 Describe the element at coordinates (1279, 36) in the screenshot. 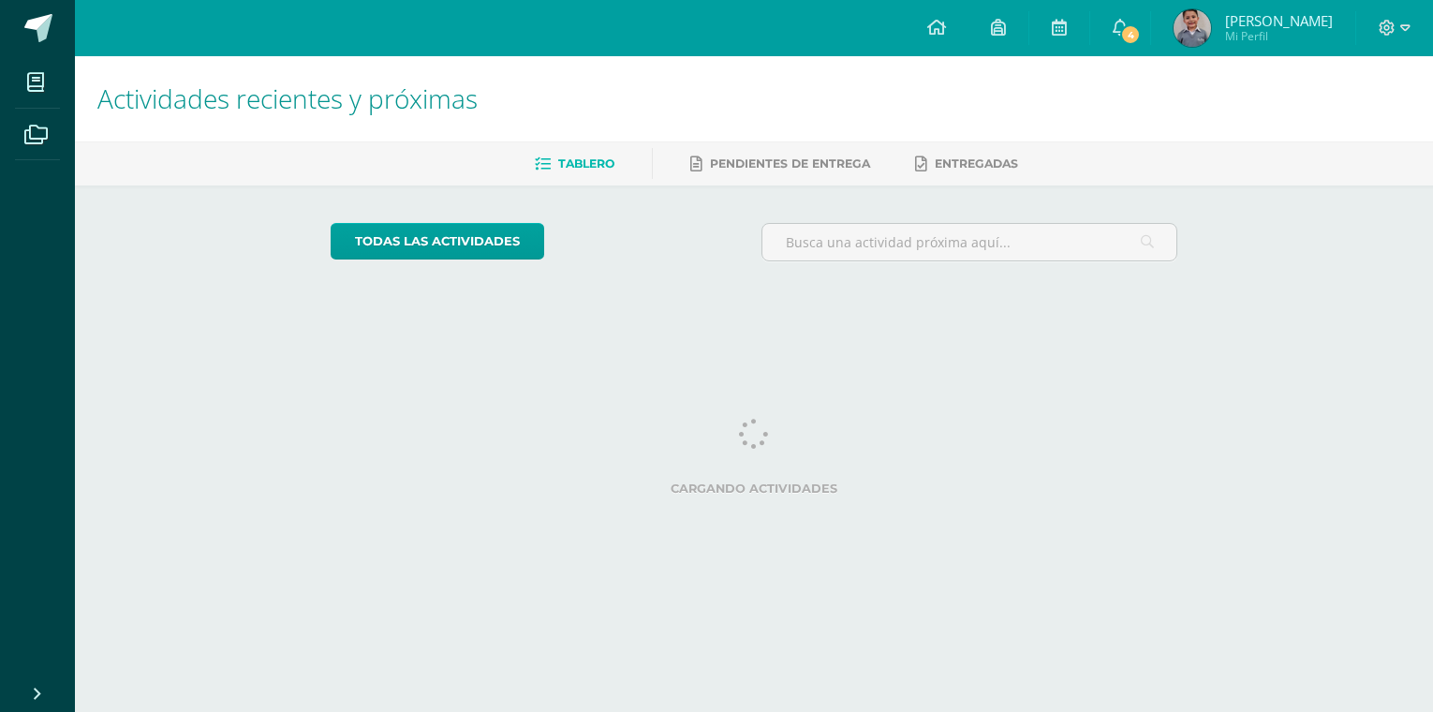

I see `span: Mi Perfil` at that location.